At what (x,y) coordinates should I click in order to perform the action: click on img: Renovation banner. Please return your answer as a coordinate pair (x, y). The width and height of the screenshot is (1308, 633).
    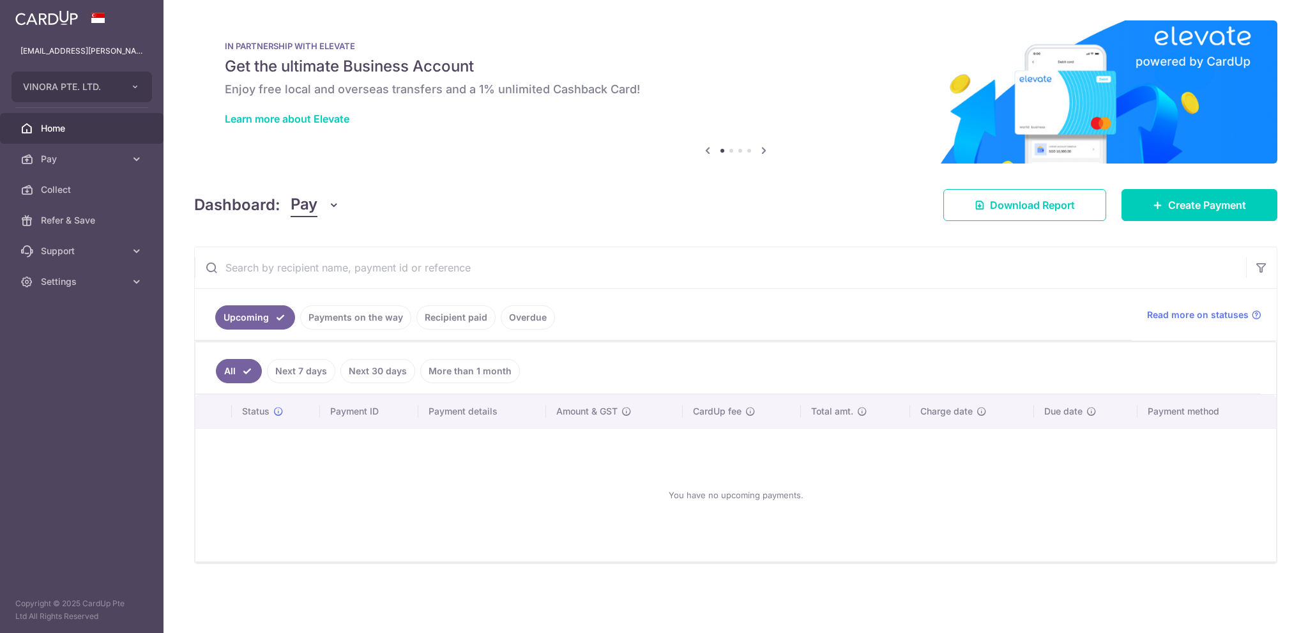
    Looking at the image, I should click on (736, 92).